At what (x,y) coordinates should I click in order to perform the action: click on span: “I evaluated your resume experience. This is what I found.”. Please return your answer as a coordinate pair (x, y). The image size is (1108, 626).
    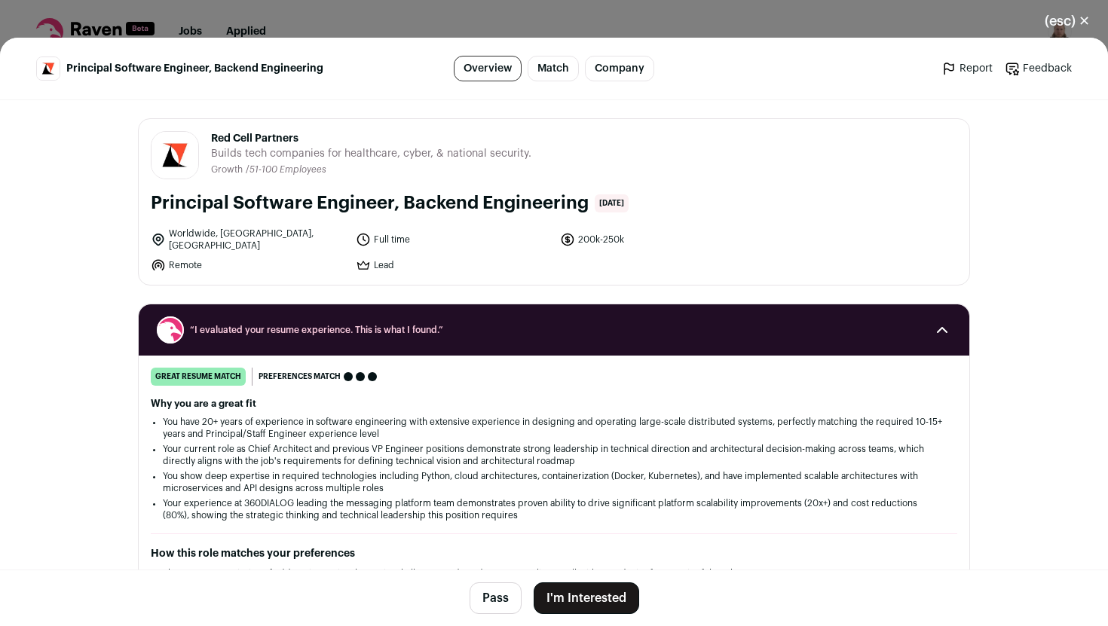
    Looking at the image, I should click on (554, 330).